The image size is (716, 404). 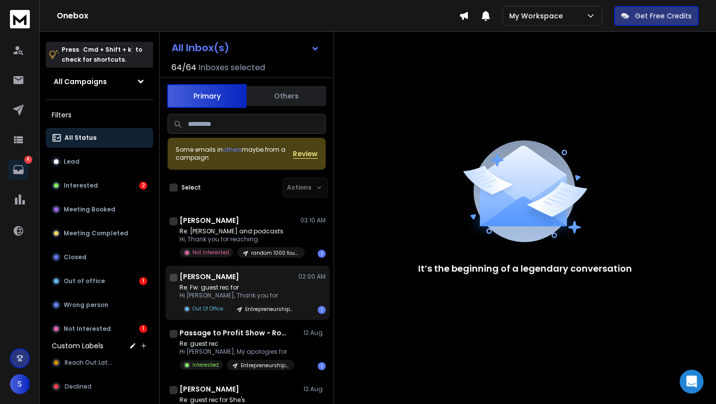 What do you see at coordinates (80, 82) in the screenshot?
I see `h1: All Campaigns` at bounding box center [80, 82].